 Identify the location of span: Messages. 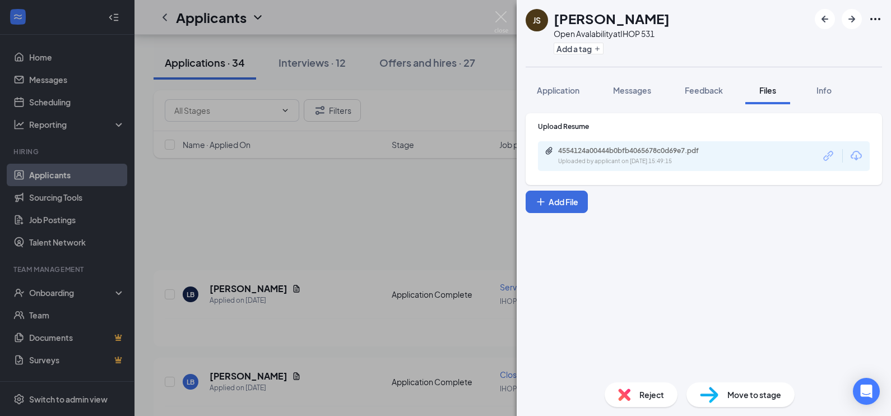
(632, 90).